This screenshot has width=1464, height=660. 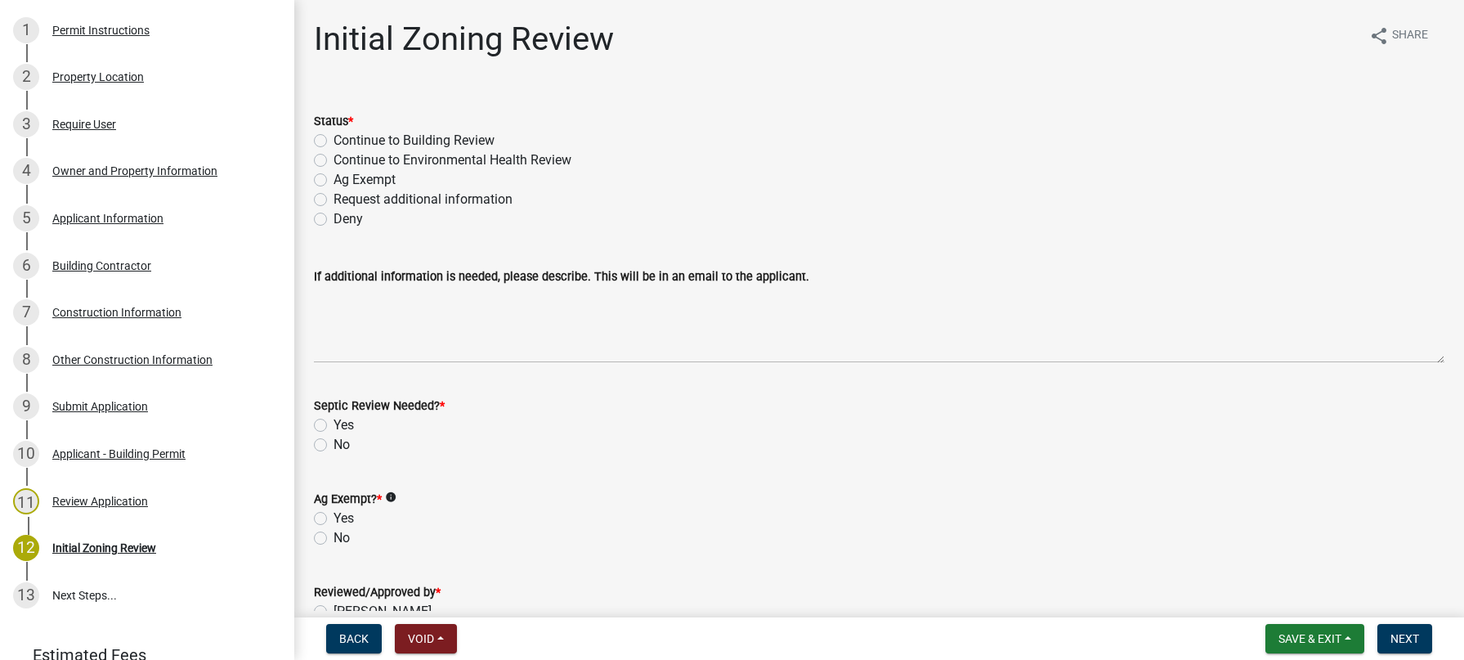 I want to click on div: 2, so click(x=26, y=77).